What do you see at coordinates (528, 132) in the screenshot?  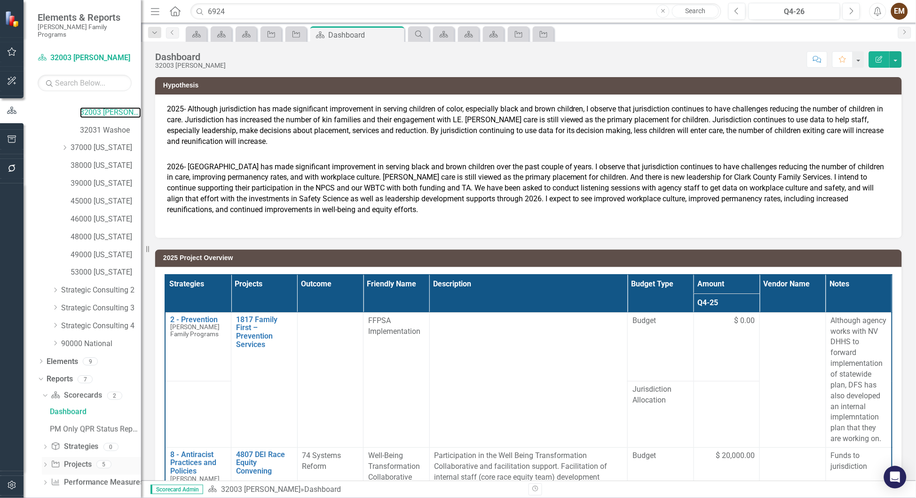 I see `p: 2025- Although jurisdiction has made significant improvement in serving children of color, especi...` at bounding box center [528, 132].